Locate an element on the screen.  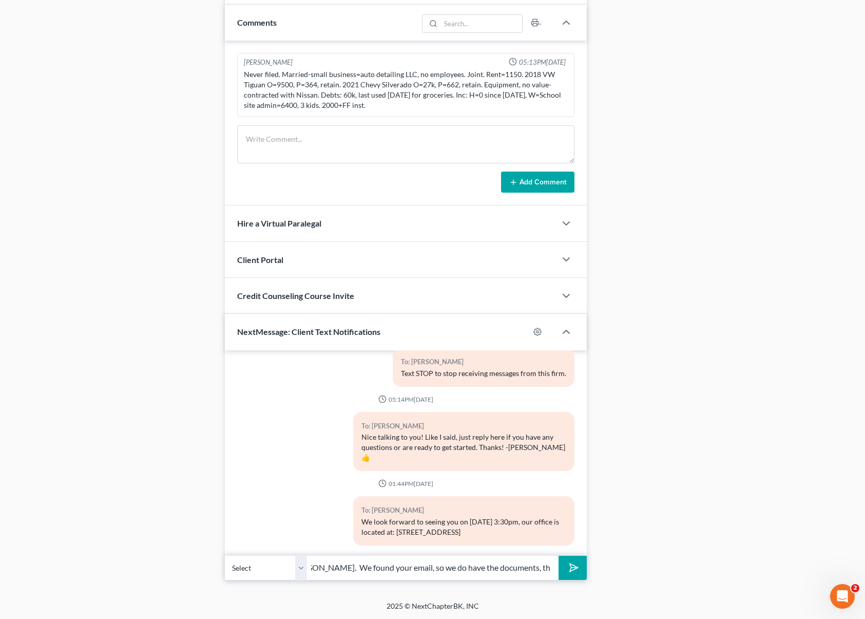
button: Add Comment is located at coordinates (538, 182).